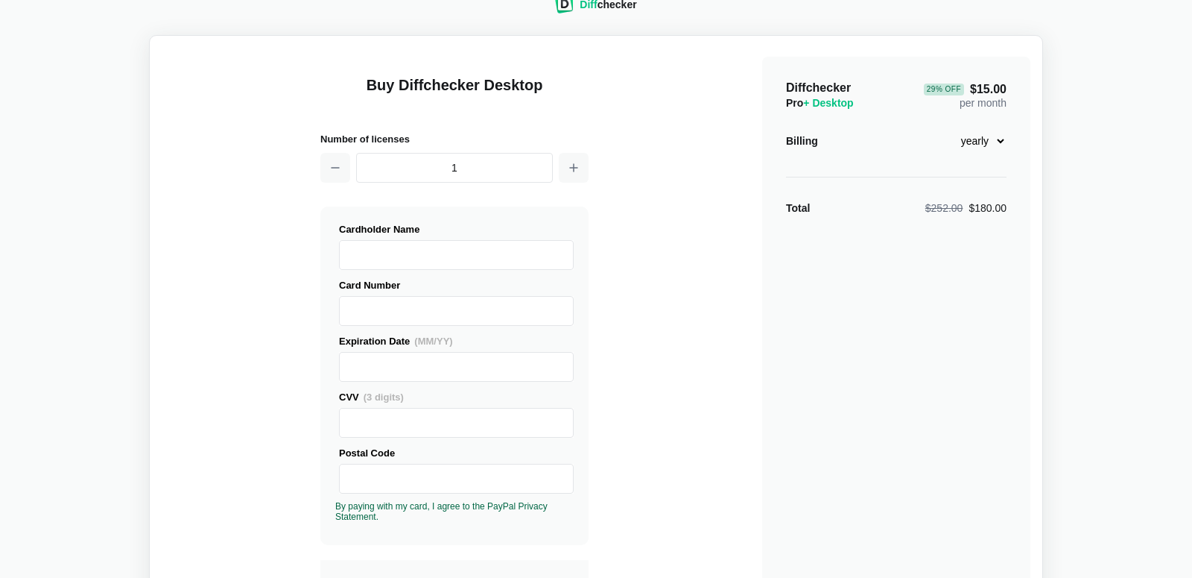  I want to click on h1: Buy Diffchecker Desktop, so click(455, 94).